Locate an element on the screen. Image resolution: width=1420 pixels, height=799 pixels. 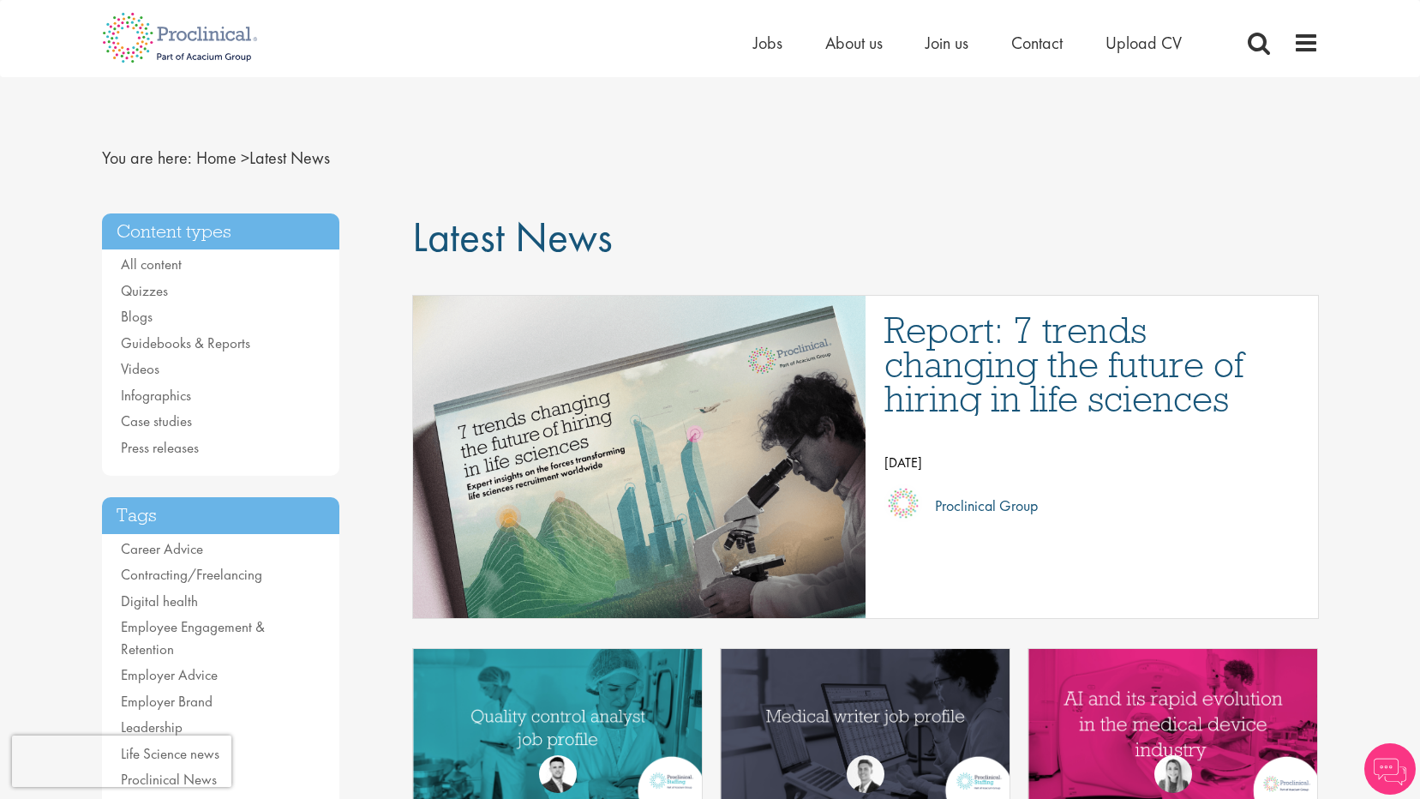
a: Quizzes is located at coordinates (144, 290).